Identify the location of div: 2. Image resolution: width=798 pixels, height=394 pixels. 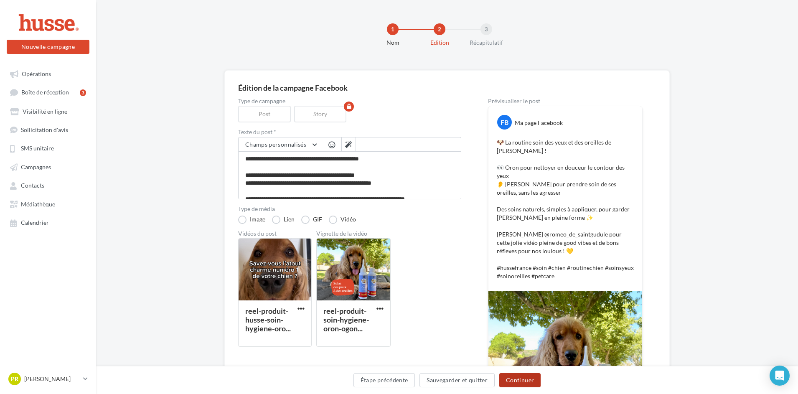
(440, 29).